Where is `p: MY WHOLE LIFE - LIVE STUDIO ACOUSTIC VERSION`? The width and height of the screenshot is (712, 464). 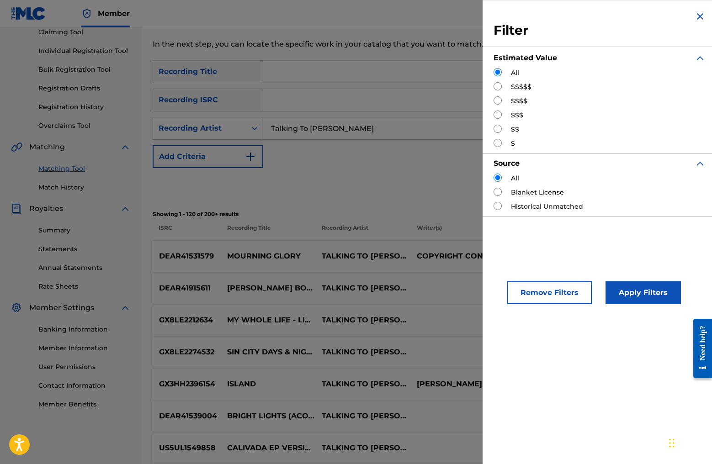
p: MY WHOLE LIFE - LIVE STUDIO ACOUSTIC VERSION is located at coordinates (268, 320).